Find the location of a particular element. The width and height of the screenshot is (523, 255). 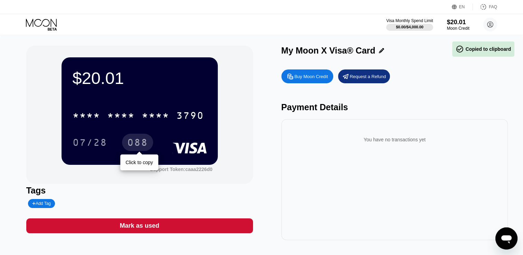

div: Support Token:caaa2226d0 is located at coordinates (181, 169).